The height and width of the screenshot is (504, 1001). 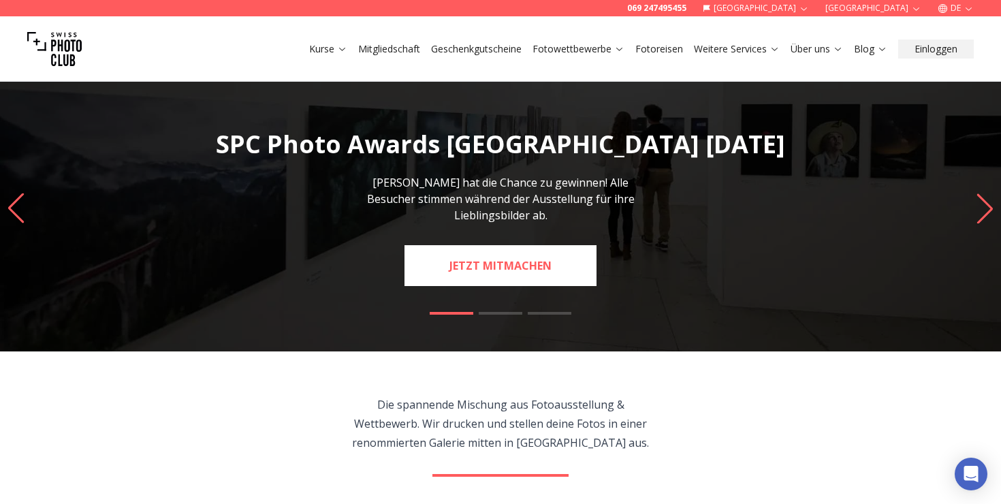 I want to click on img: Swiss photo club, so click(x=54, y=49).